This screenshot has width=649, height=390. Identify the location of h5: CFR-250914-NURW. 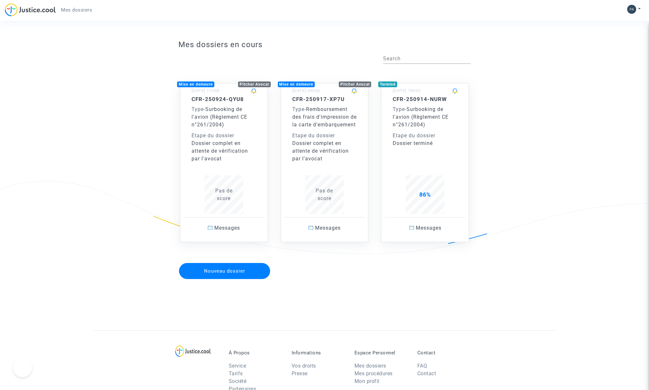
(425, 99).